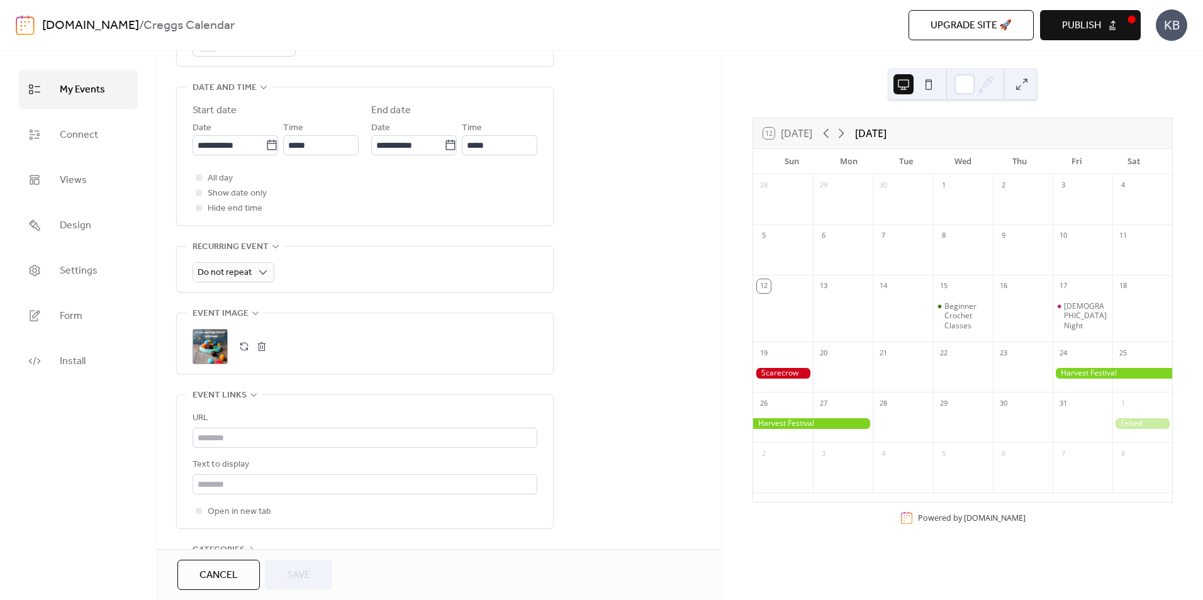 This screenshot has width=1203, height=600. What do you see at coordinates (71, 316) in the screenshot?
I see `span: Form` at bounding box center [71, 316].